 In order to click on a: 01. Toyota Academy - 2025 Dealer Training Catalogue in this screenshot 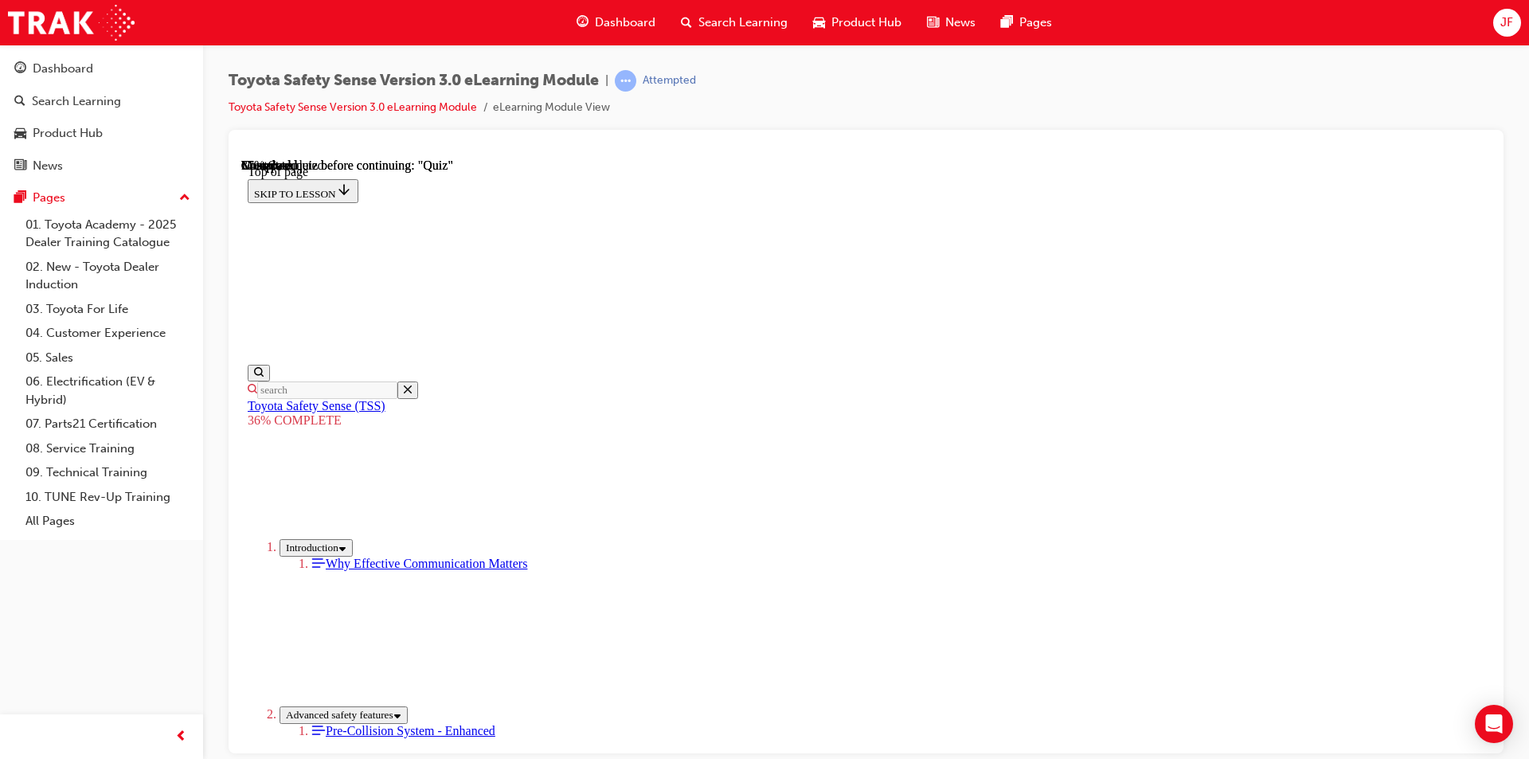, I will do `click(108, 233)`.